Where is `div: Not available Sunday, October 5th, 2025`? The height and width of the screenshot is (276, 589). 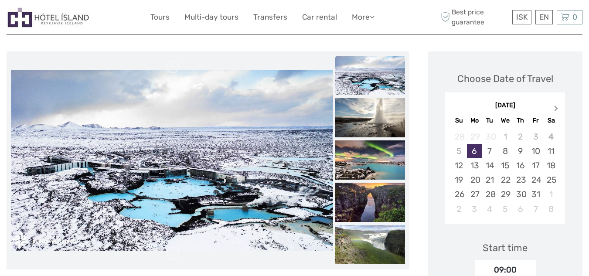
div: Not available Sunday, October 5th, 2025 is located at coordinates (459, 151).